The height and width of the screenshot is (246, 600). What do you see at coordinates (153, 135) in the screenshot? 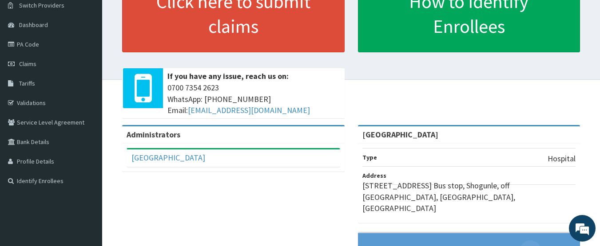
I see `b: Administrators` at bounding box center [153, 135].